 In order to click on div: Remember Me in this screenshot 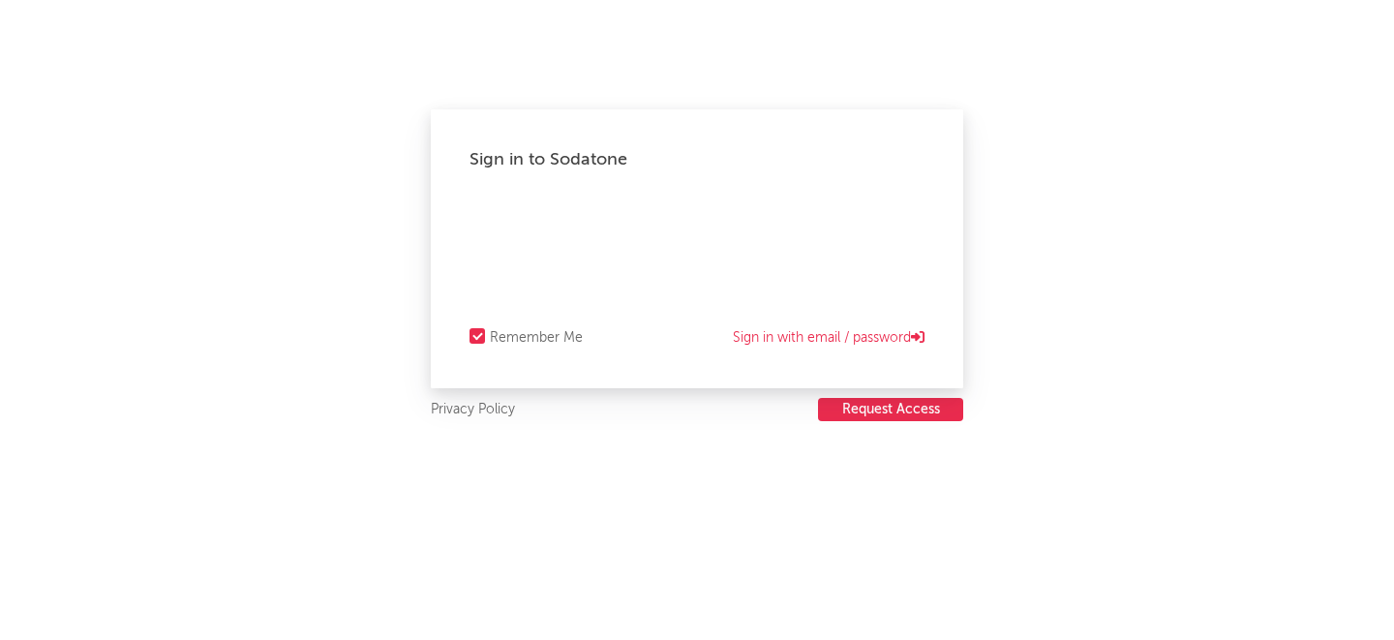, I will do `click(536, 338)`.